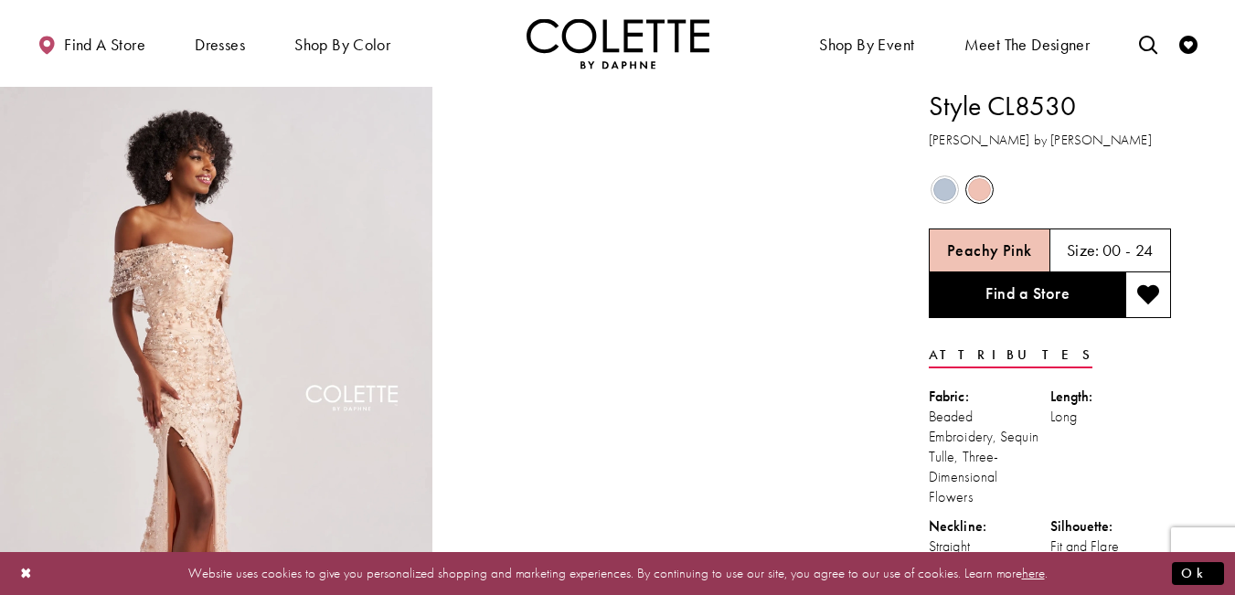 The height and width of the screenshot is (595, 1235). Describe the element at coordinates (1148, 43) in the screenshot. I see `a: Toggle search` at that location.